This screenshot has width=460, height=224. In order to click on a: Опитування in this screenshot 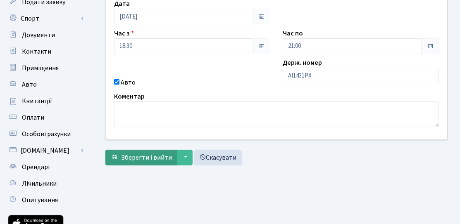, I will do `click(45, 200)`.